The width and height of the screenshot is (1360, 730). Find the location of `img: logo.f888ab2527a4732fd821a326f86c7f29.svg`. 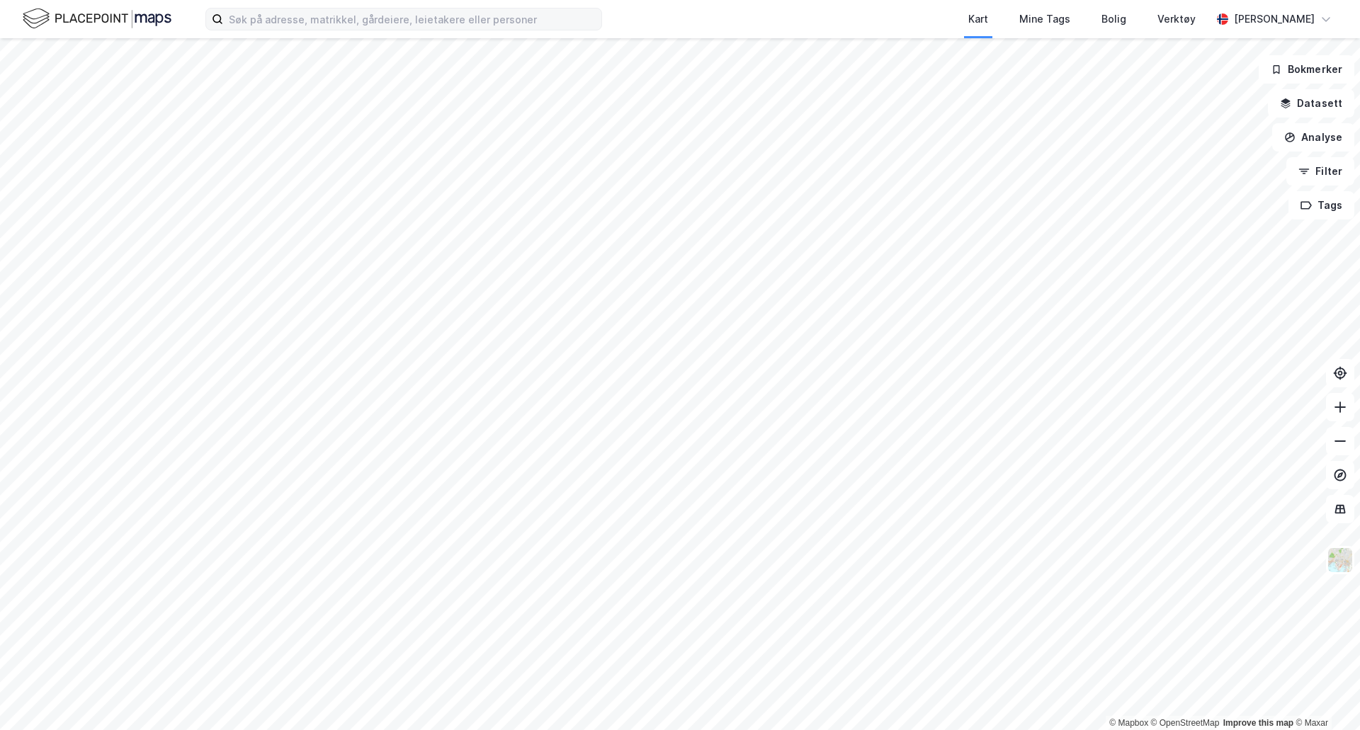

img: logo.f888ab2527a4732fd821a326f86c7f29.svg is located at coordinates (97, 18).